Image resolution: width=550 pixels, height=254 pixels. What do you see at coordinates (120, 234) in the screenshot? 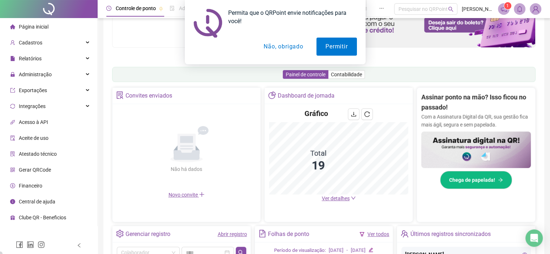
I see `span: setting` at bounding box center [120, 234].